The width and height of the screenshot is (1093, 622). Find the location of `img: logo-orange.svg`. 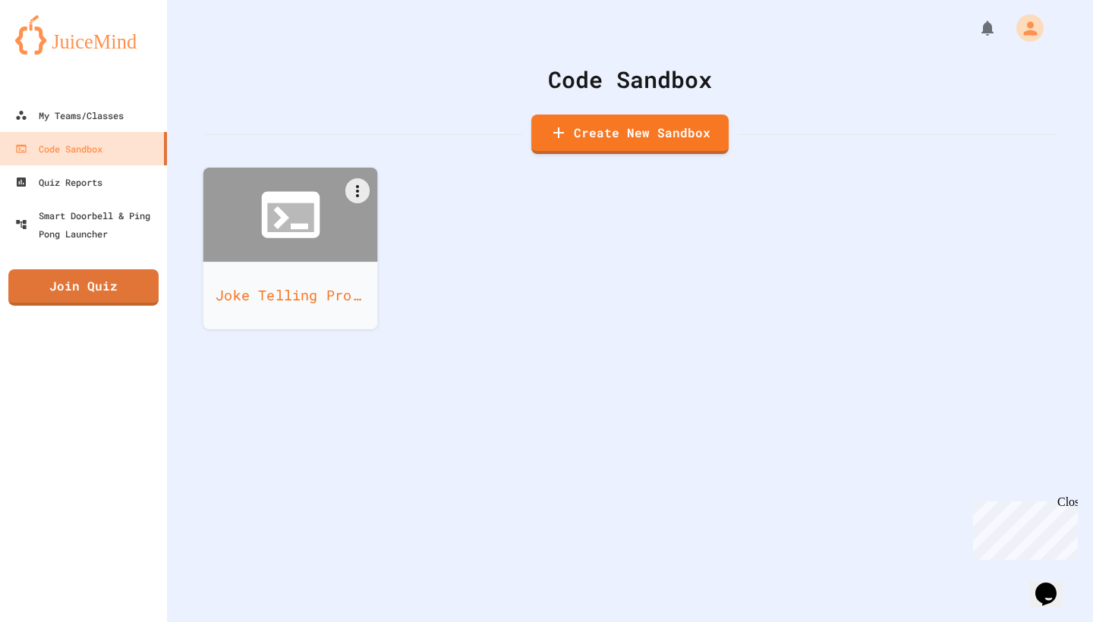

img: logo-orange.svg is located at coordinates (83, 35).